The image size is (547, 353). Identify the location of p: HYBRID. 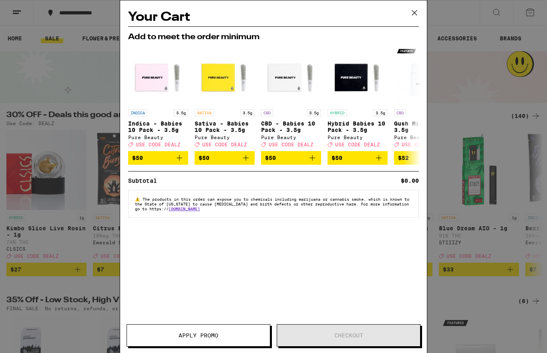
(337, 113).